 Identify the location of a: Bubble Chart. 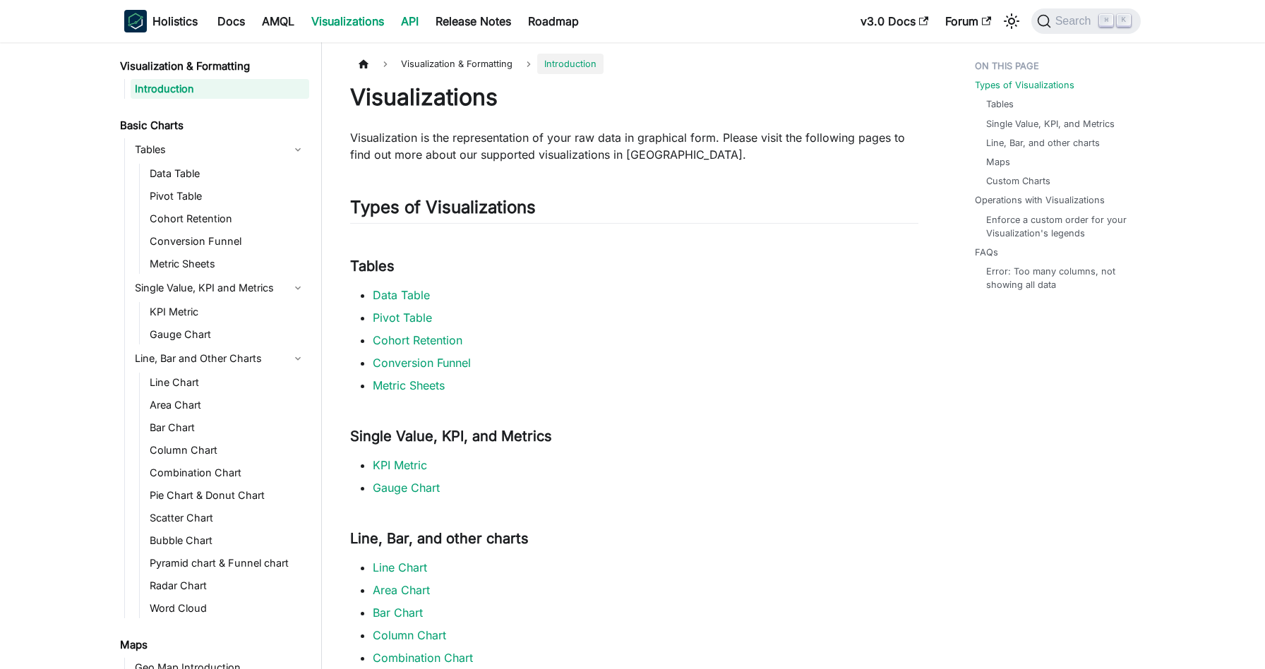
(227, 541).